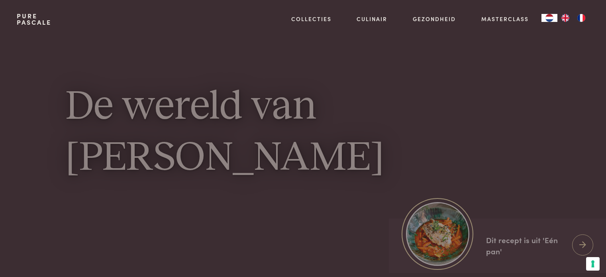 Image resolution: width=606 pixels, height=277 pixels. I want to click on a: Masterclass, so click(505, 19).